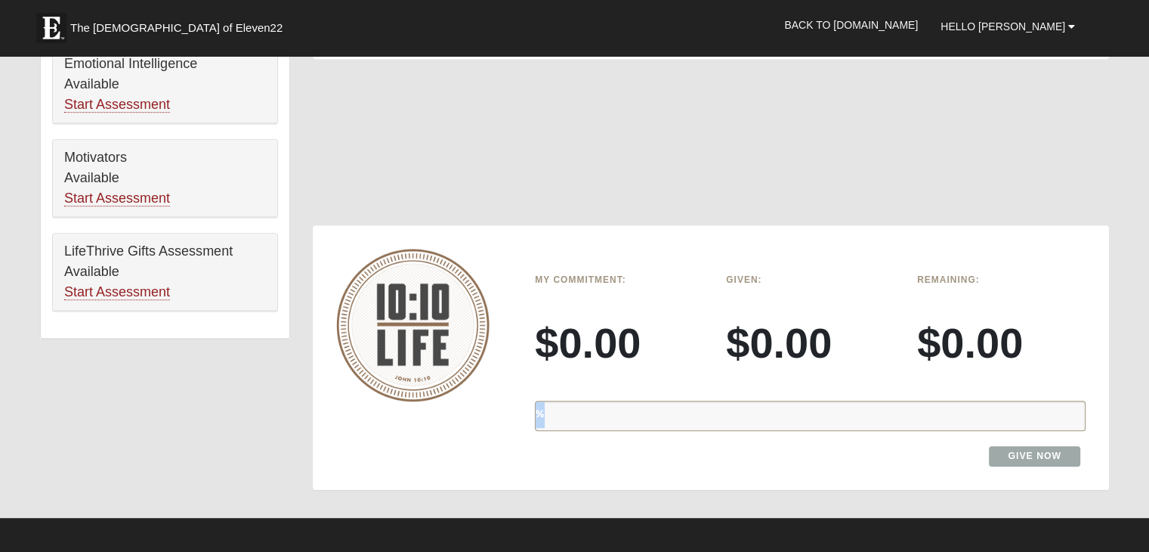  I want to click on h6: Given:, so click(810, 280).